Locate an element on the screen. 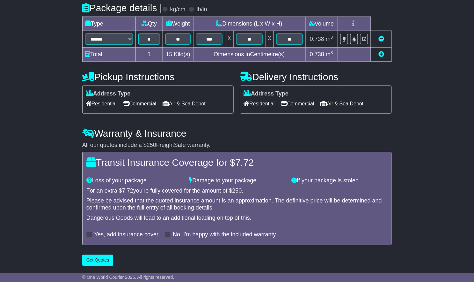 The width and height of the screenshot is (474, 282). h4: Warranty & Insurance is located at coordinates (237, 133).